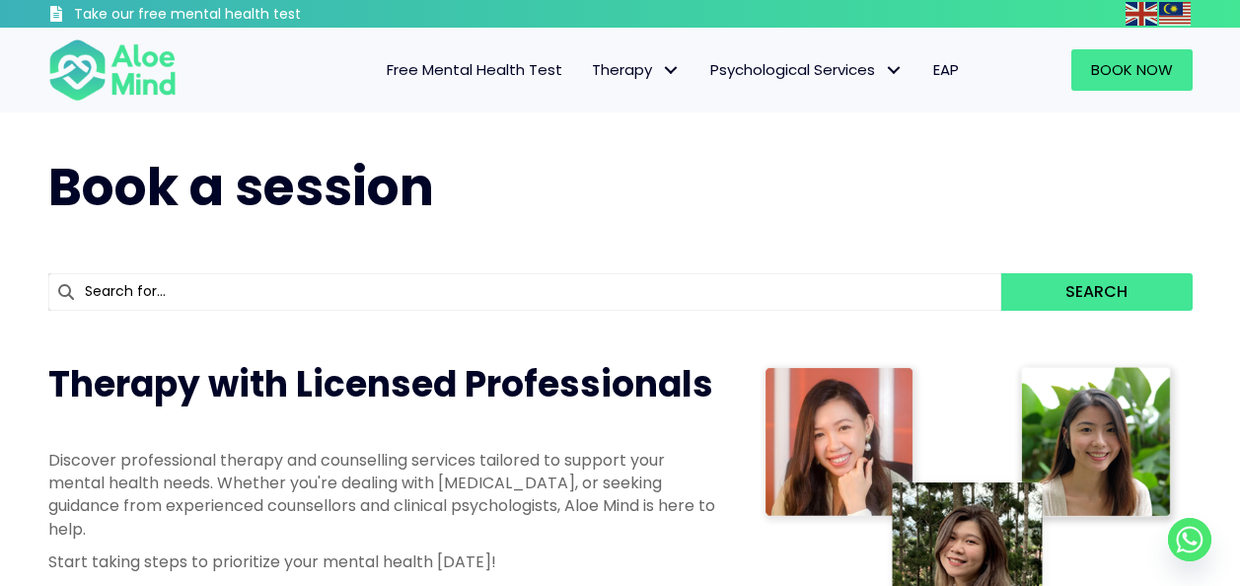  Describe the element at coordinates (241, 186) in the screenshot. I see `span: Book a session` at that location.